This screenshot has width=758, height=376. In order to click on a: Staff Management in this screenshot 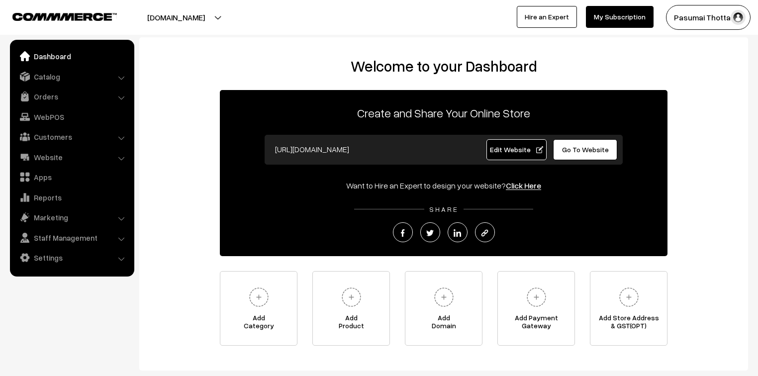, I will do `click(72, 238)`.